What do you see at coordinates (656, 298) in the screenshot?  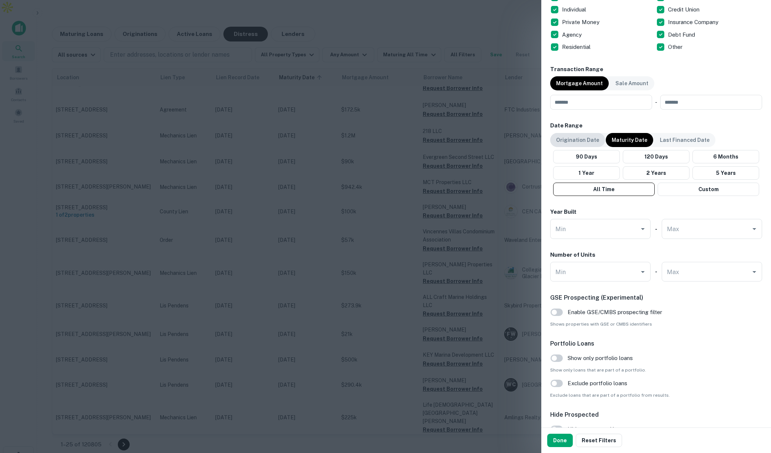 I see `h6: GSE Prospecting (Experimental)` at bounding box center [656, 298].